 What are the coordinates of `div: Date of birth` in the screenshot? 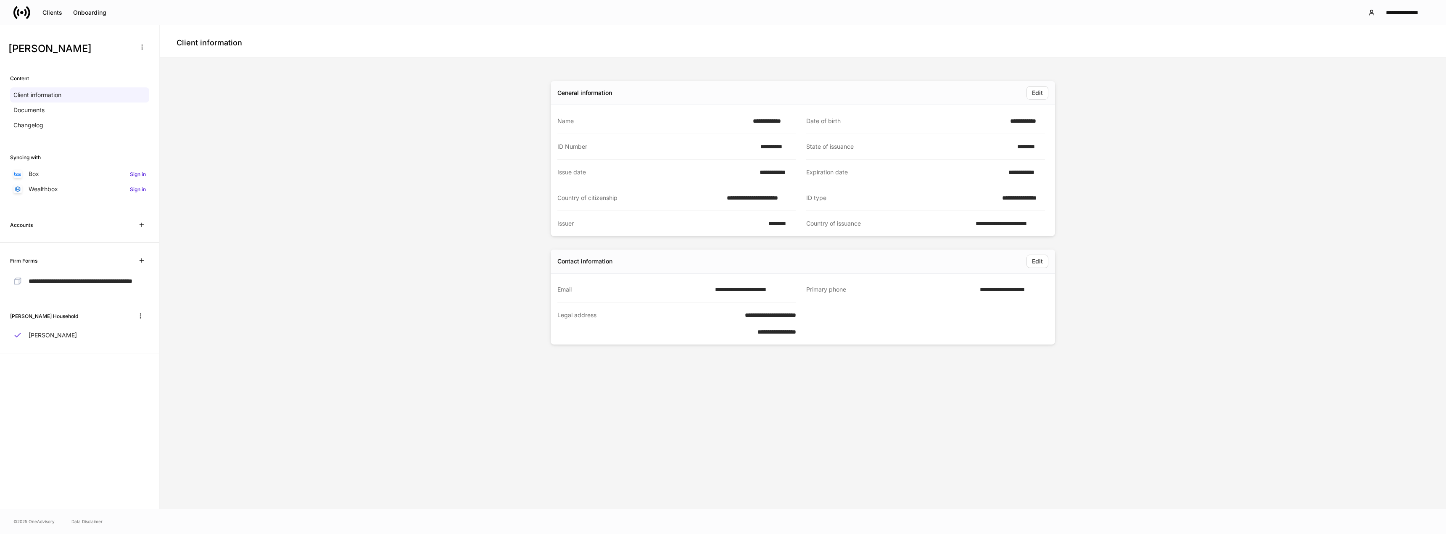 It's located at (905, 121).